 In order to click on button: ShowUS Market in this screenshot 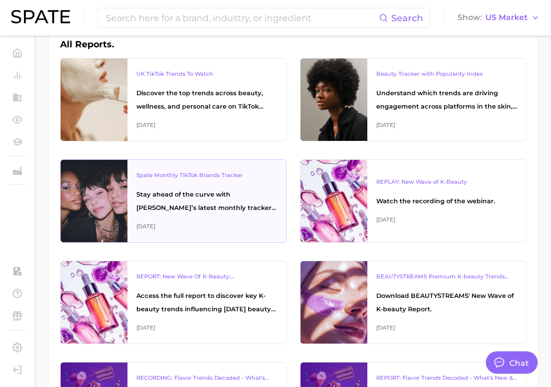, I will do `click(499, 18)`.